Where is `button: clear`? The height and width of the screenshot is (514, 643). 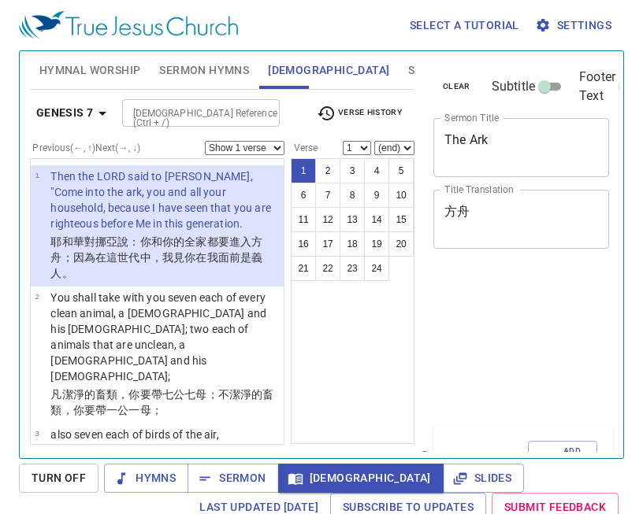 button: clear is located at coordinates (456, 87).